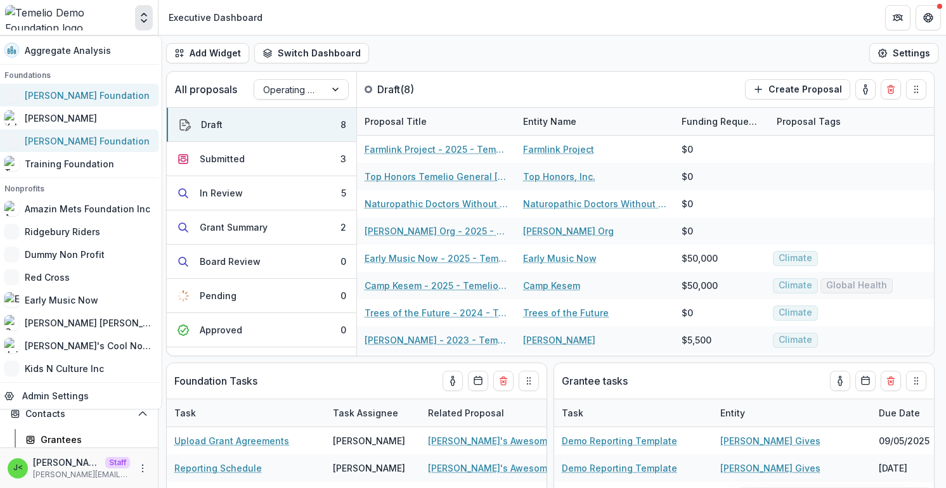 The height and width of the screenshot is (488, 946). Describe the element at coordinates (67, 18) in the screenshot. I see `img: Temelio Demo Foundation logo` at that location.